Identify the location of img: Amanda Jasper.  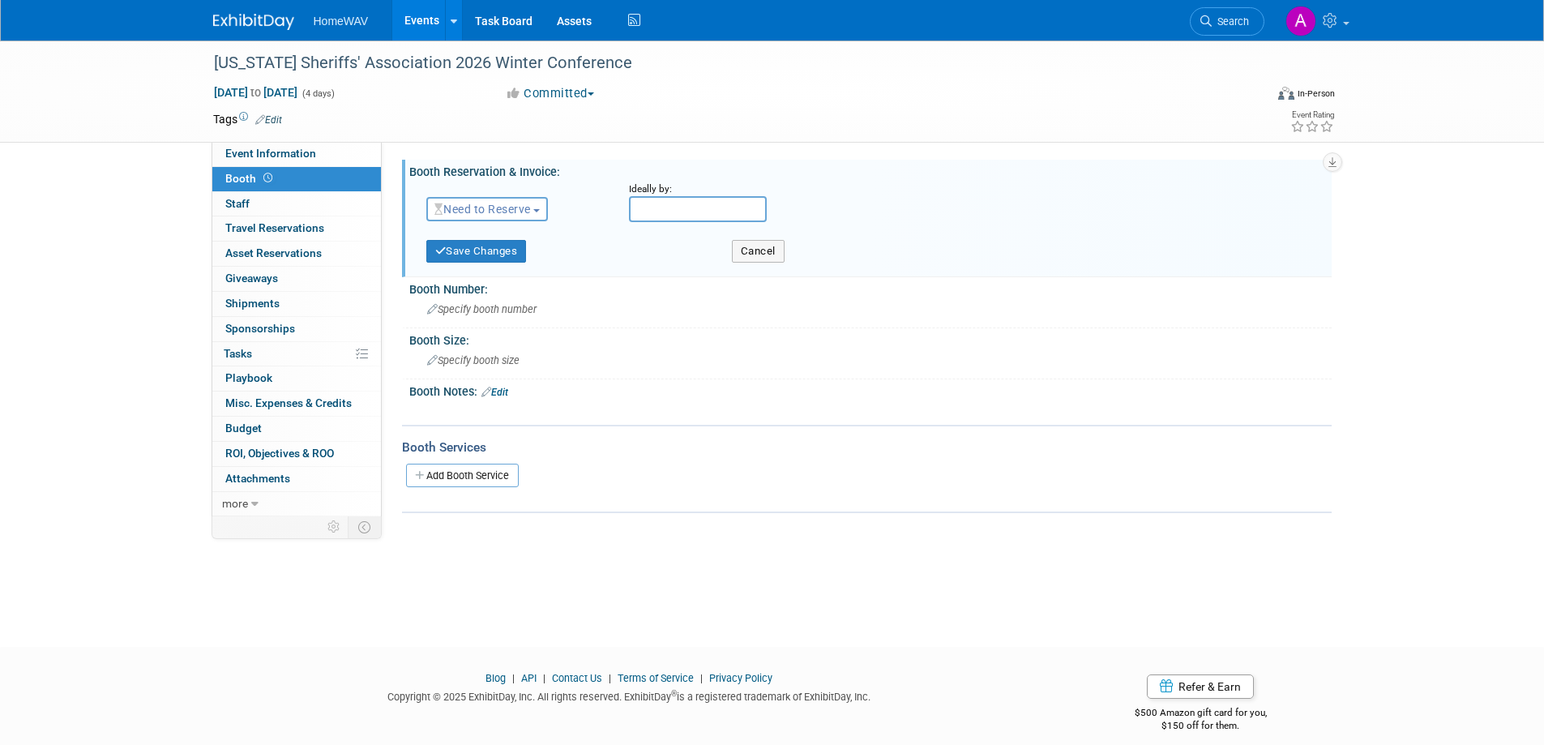
(1300, 21).